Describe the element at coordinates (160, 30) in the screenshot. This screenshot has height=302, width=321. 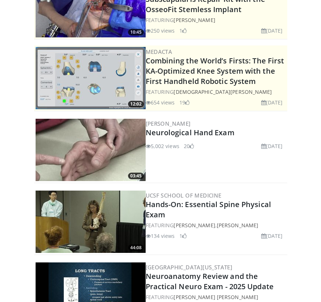
I see `li: 250 views` at that location.